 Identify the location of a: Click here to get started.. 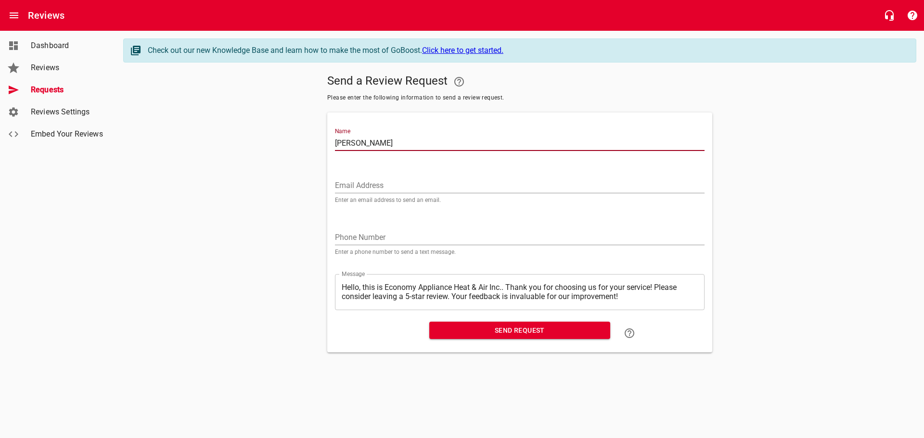
(462, 50).